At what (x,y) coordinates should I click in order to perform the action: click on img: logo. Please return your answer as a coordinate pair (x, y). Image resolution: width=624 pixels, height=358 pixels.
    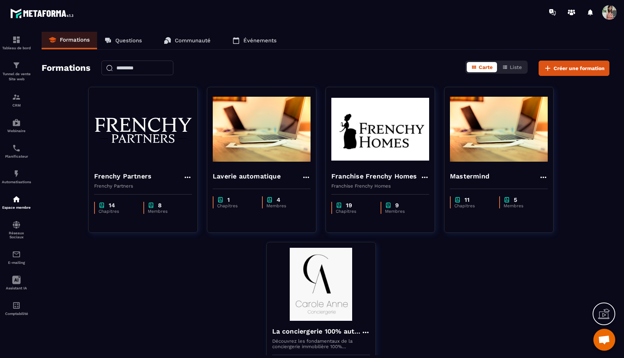
    Looking at the image, I should click on (43, 13).